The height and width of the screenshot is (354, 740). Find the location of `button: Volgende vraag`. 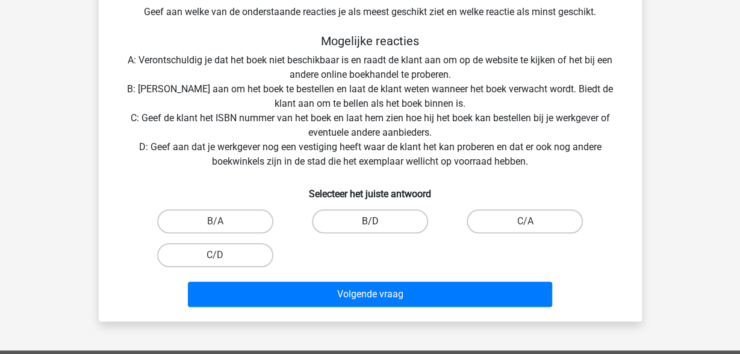

button: Volgende vraag is located at coordinates (370, 294).